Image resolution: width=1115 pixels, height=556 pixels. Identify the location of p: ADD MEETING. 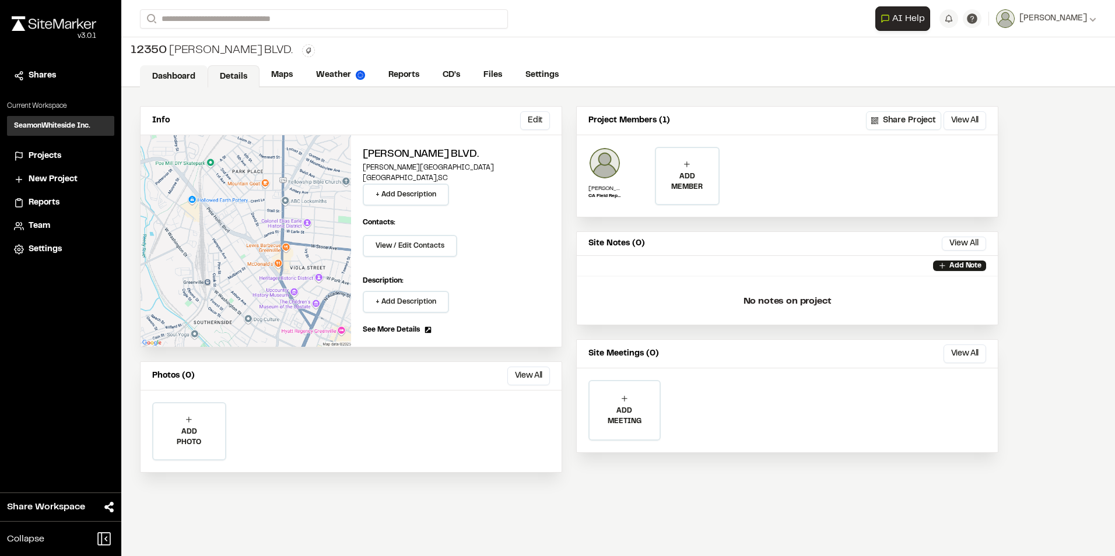
(624, 416).